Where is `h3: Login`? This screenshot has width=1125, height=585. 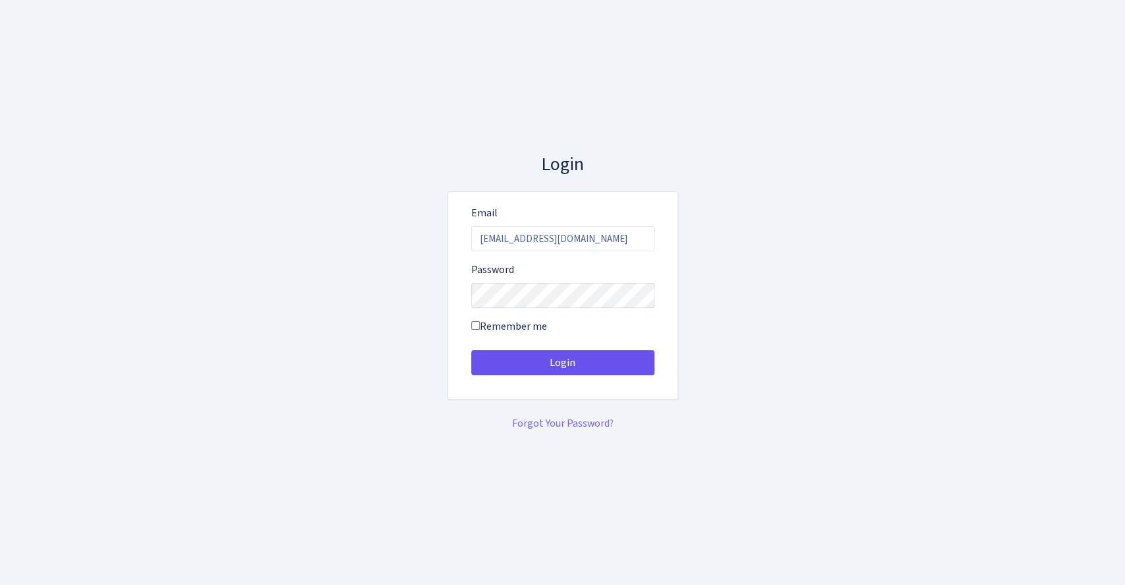
h3: Login is located at coordinates (563, 165).